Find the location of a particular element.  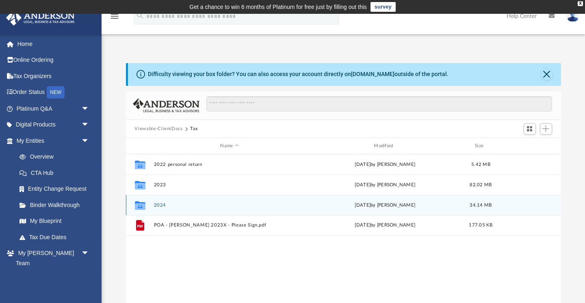

div: Get a chance to win 6 months of Platinum for free just by filling out this is located at coordinates (278, 7).